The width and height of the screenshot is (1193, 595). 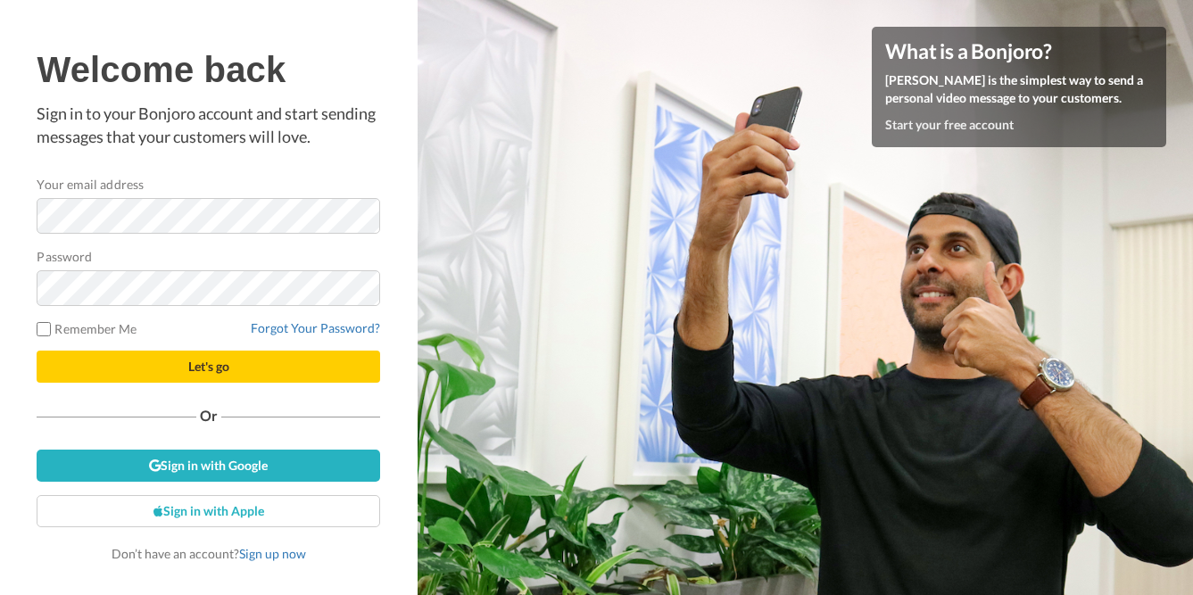 What do you see at coordinates (89, 184) in the screenshot?
I see `label: Your email address` at bounding box center [89, 184].